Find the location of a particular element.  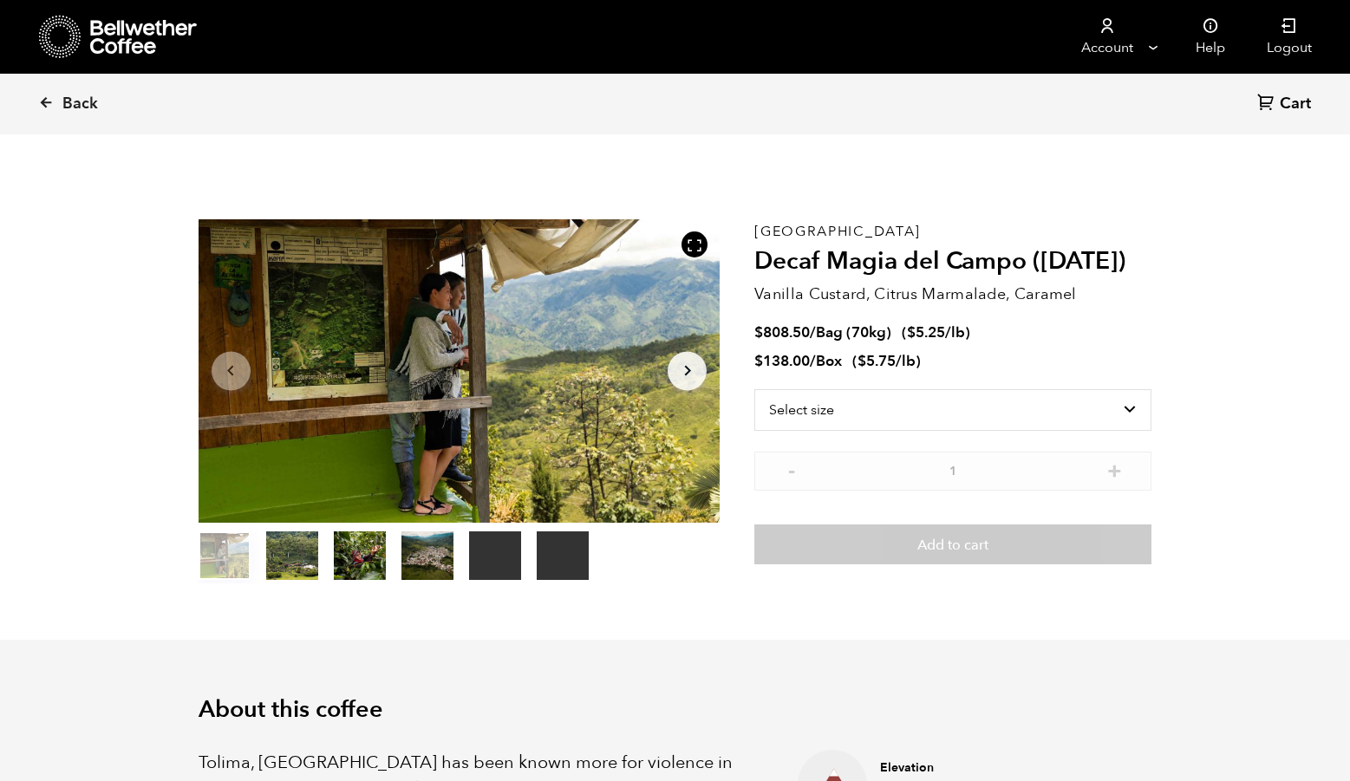

bdi: 138.00 is located at coordinates (782, 361).